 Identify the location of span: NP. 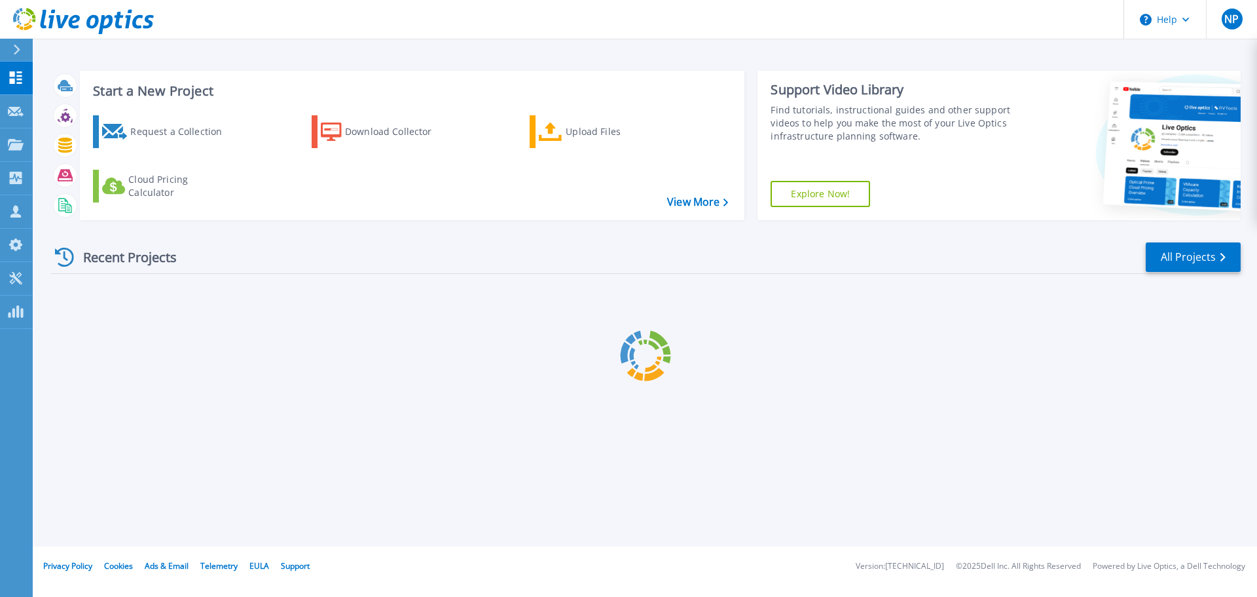
(1232, 19).